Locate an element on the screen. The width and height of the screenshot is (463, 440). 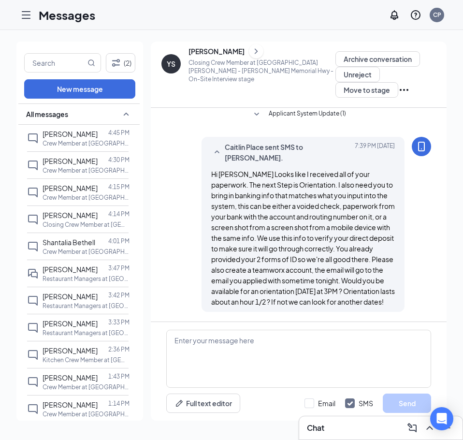
button: SmallChevronDownApplicant System Update (1) is located at coordinates (298, 115).